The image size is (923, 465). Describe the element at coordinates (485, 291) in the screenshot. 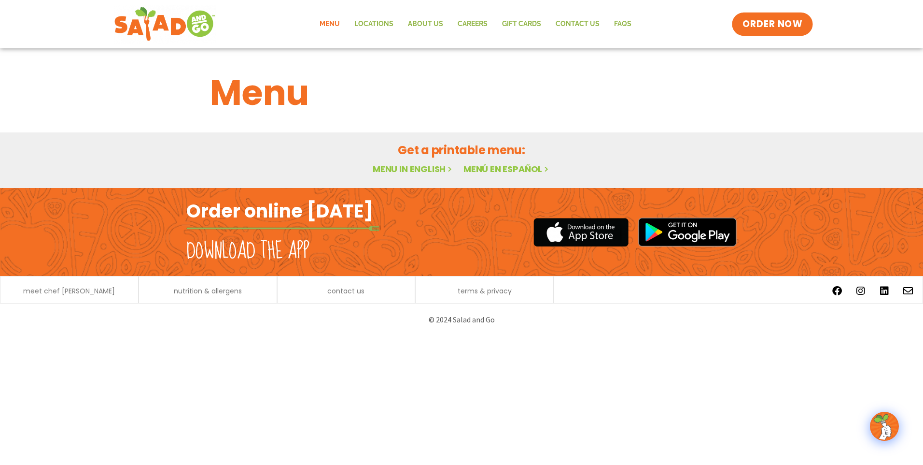

I see `a: terms & privacy` at that location.